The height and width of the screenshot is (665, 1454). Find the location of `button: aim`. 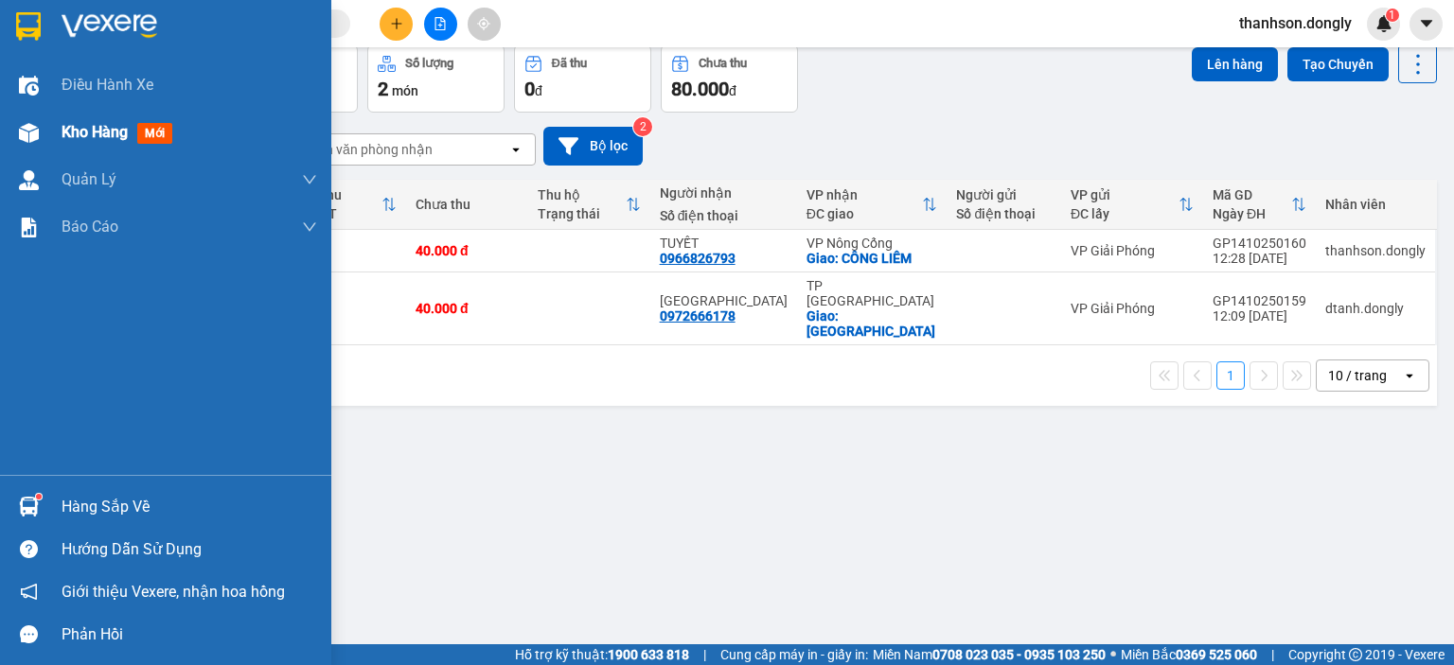

button: aim is located at coordinates (484, 24).